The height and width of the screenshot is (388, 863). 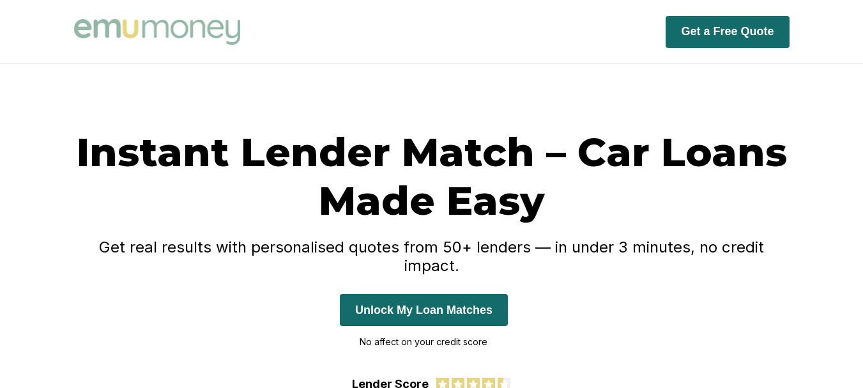 I want to click on h4: Get real results with personalised quotes from 50+ lenders — in under 3 minutes, no credit impact., so click(x=432, y=256).